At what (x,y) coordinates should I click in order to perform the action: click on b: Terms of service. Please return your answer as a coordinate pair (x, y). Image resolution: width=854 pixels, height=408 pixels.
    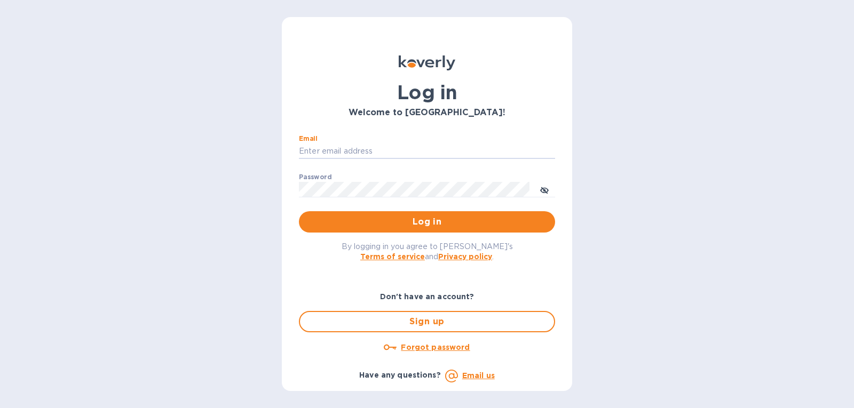
    Looking at the image, I should click on (392, 257).